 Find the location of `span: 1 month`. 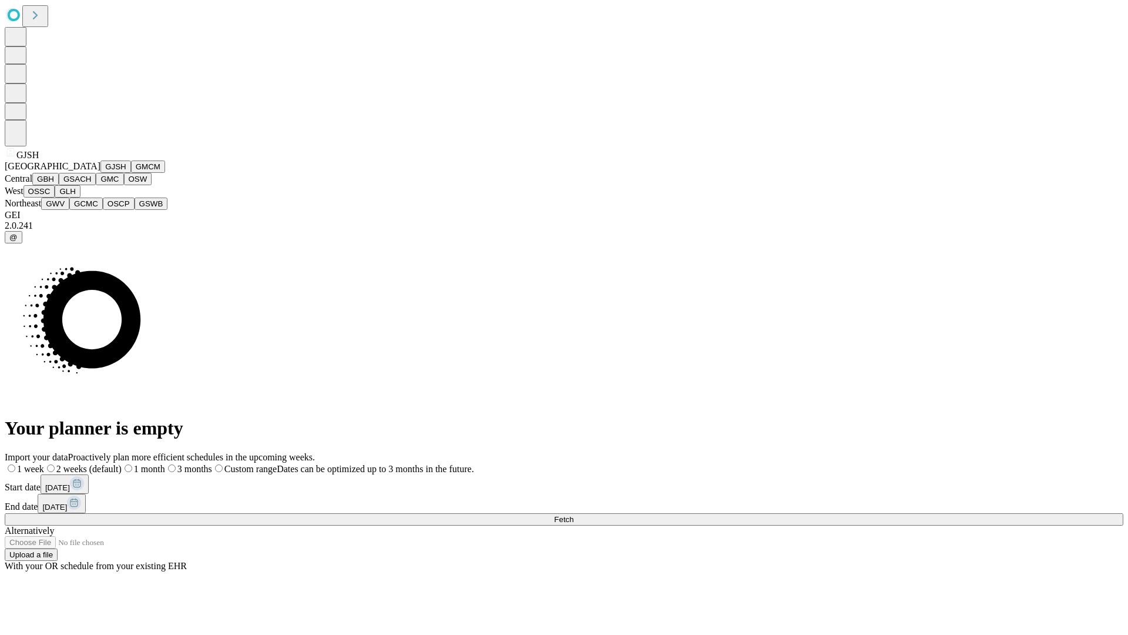

span: 1 month is located at coordinates (149, 468).